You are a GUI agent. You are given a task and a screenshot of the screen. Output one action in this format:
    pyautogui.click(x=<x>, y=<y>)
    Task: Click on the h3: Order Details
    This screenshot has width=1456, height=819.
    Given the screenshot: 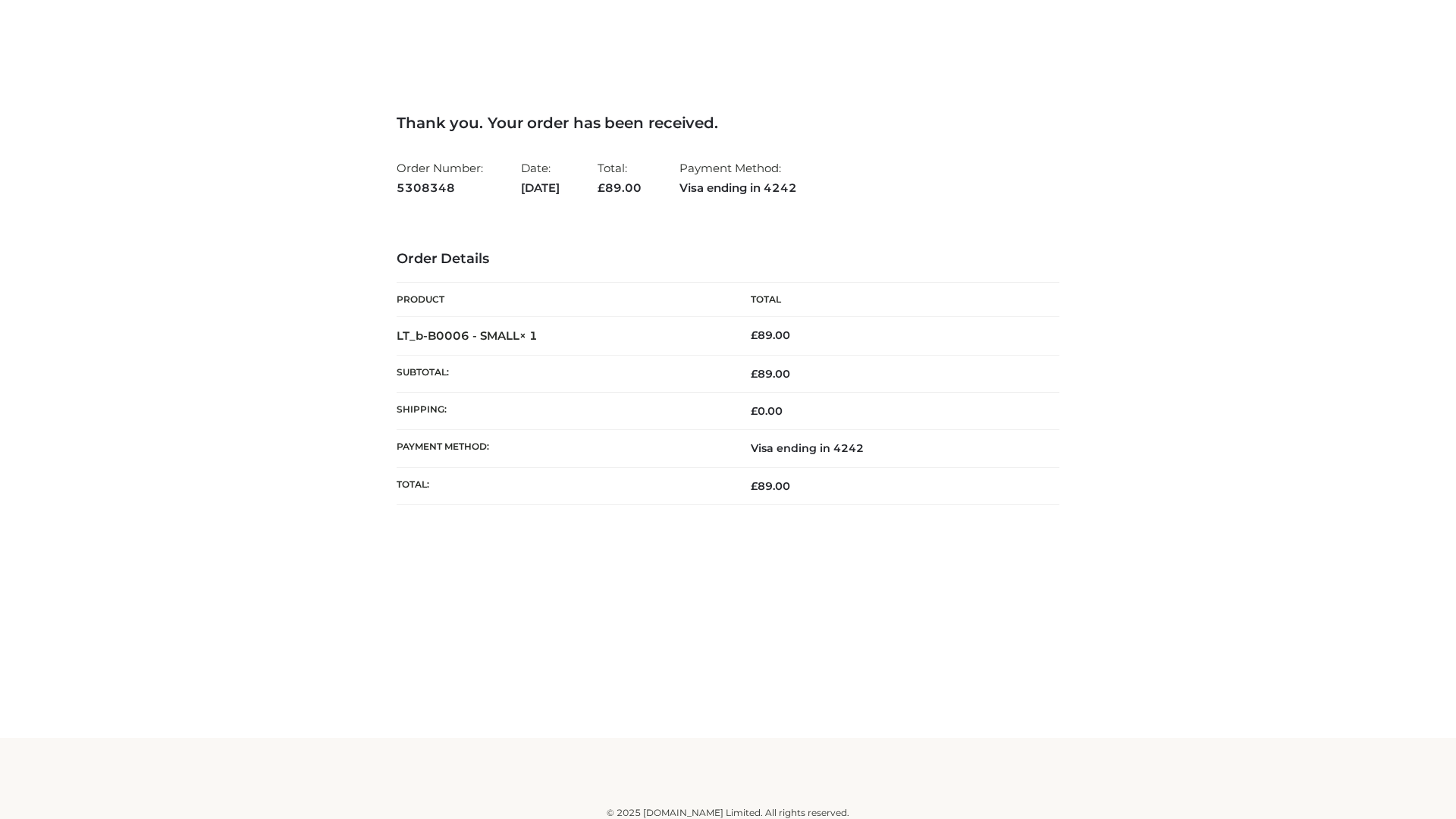 What is the action you would take?
    pyautogui.click(x=728, y=260)
    